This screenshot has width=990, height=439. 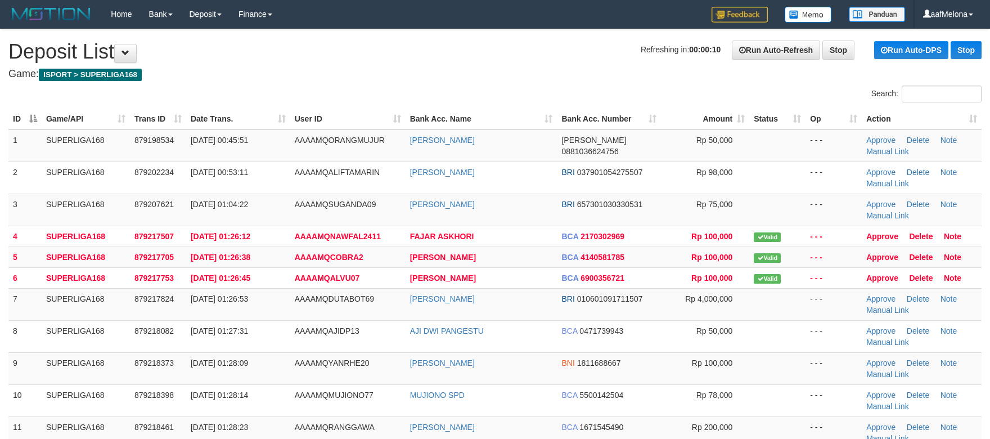 What do you see at coordinates (154, 257) in the screenshot?
I see `span: 879217705` at bounding box center [154, 257].